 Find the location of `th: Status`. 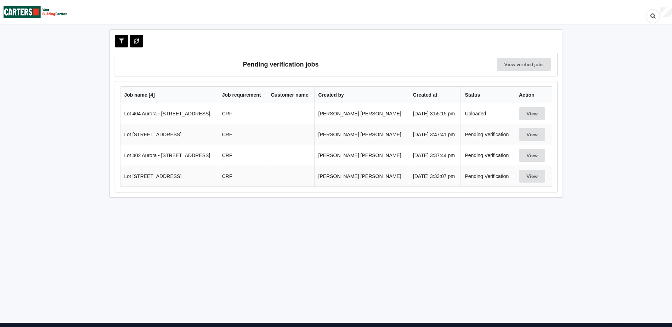

th: Status is located at coordinates (487, 95).